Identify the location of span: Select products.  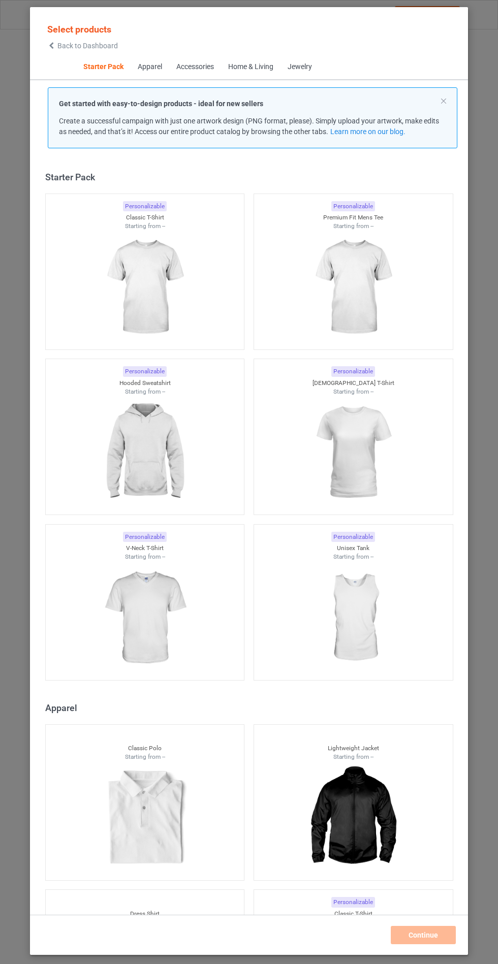
(79, 29).